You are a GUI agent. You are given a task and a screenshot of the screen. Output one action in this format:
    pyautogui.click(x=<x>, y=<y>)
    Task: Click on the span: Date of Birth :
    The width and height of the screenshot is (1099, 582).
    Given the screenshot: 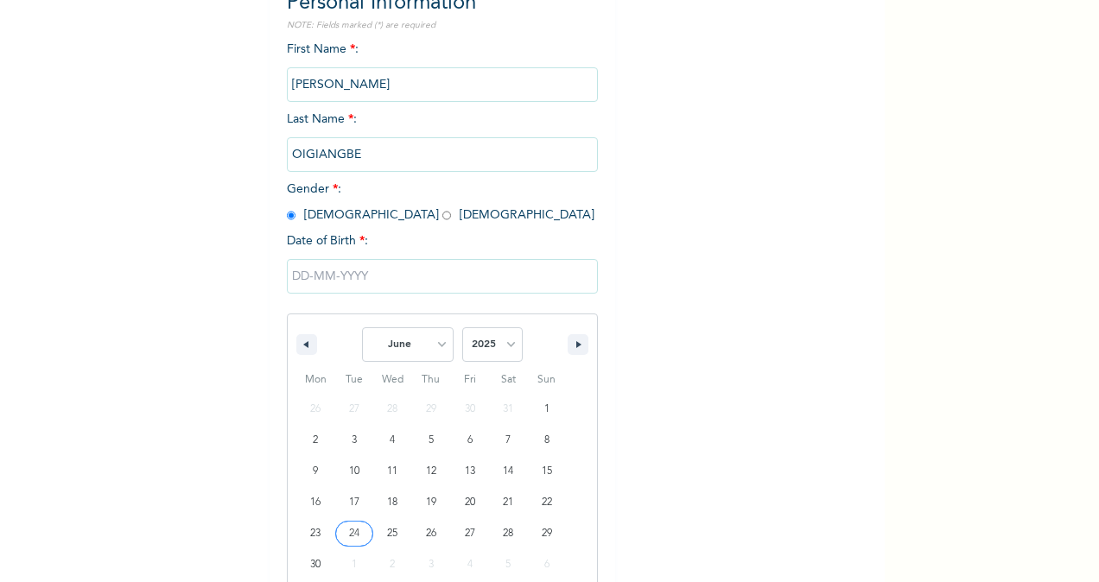 What is the action you would take?
    pyautogui.click(x=327, y=241)
    